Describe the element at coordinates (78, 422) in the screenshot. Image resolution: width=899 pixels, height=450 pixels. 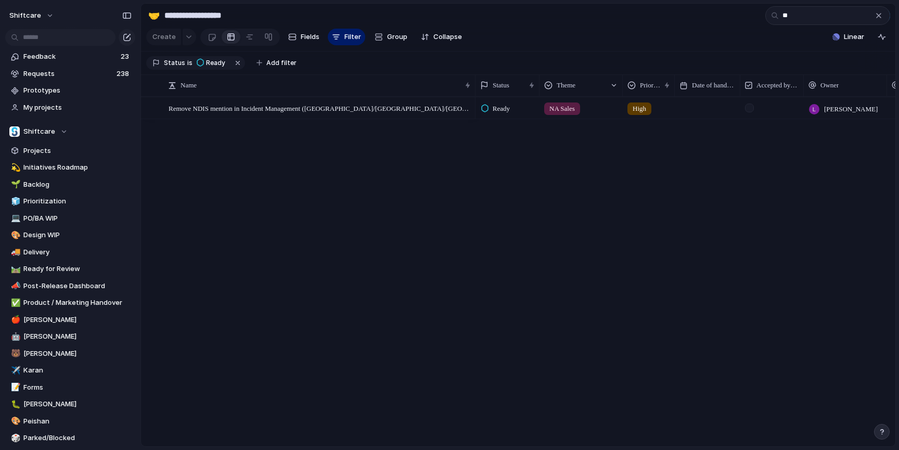
I see `span: Peishan` at that location.